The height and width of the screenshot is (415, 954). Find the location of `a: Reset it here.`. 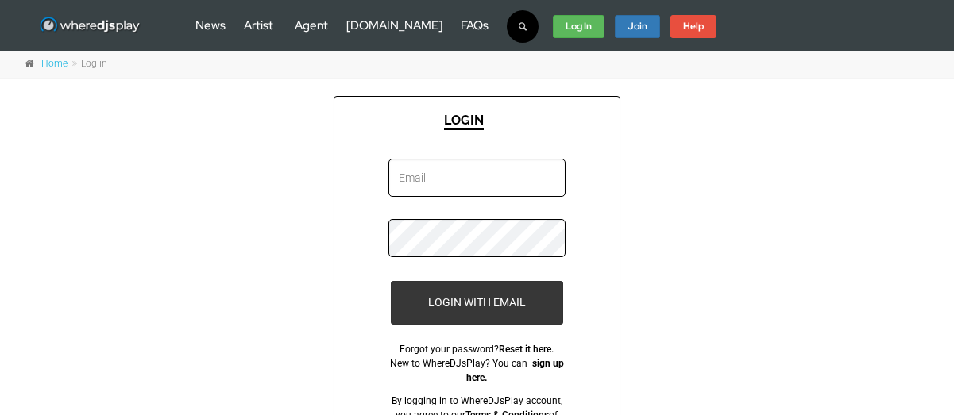

a: Reset it here. is located at coordinates (526, 350).